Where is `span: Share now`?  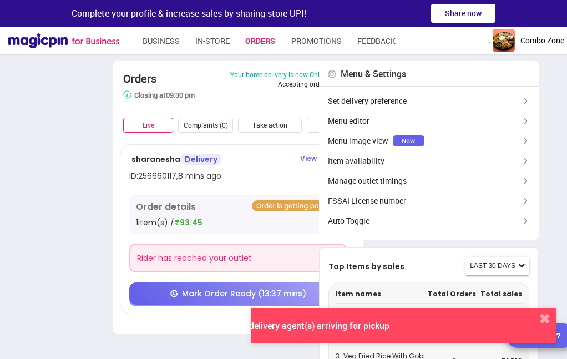 span: Share now is located at coordinates (464, 13).